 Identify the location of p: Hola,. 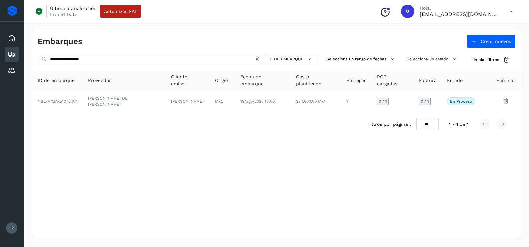
(459, 8).